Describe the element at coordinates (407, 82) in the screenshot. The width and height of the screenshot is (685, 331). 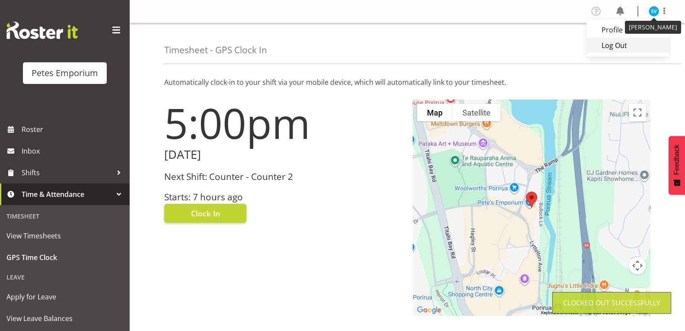
I see `p: Automatically clock-in to your shift via your mobile device, which will automatically link to you...` at that location.